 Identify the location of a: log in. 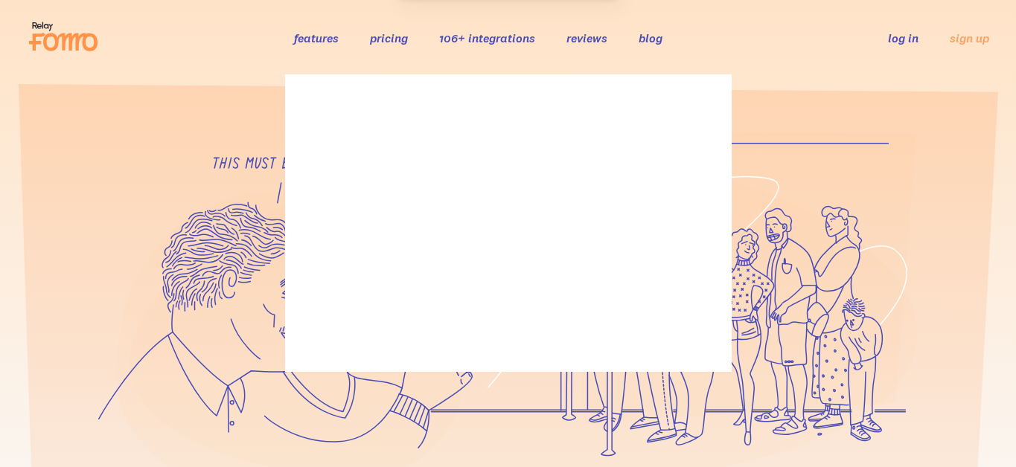
(903, 38).